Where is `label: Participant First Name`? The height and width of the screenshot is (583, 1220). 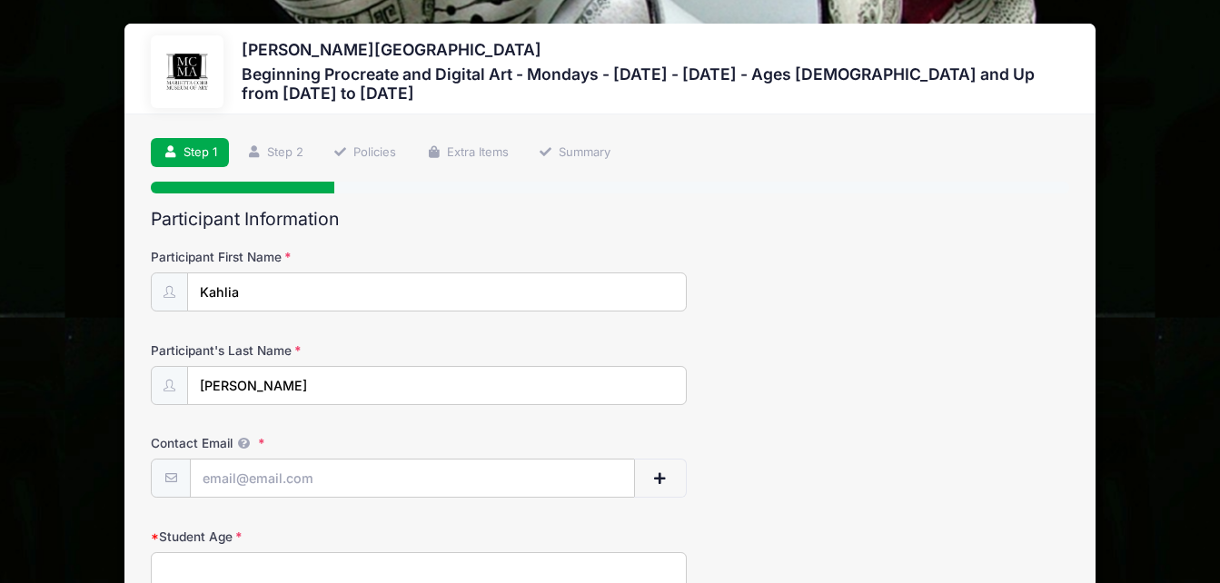
label: Participant First Name is located at coordinates (303, 257).